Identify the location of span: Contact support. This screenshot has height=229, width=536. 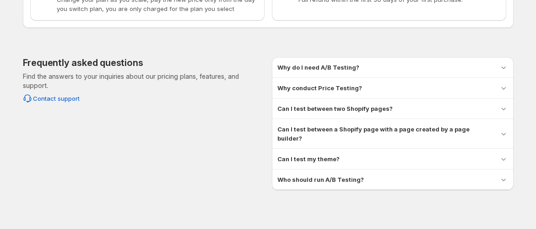
(56, 98).